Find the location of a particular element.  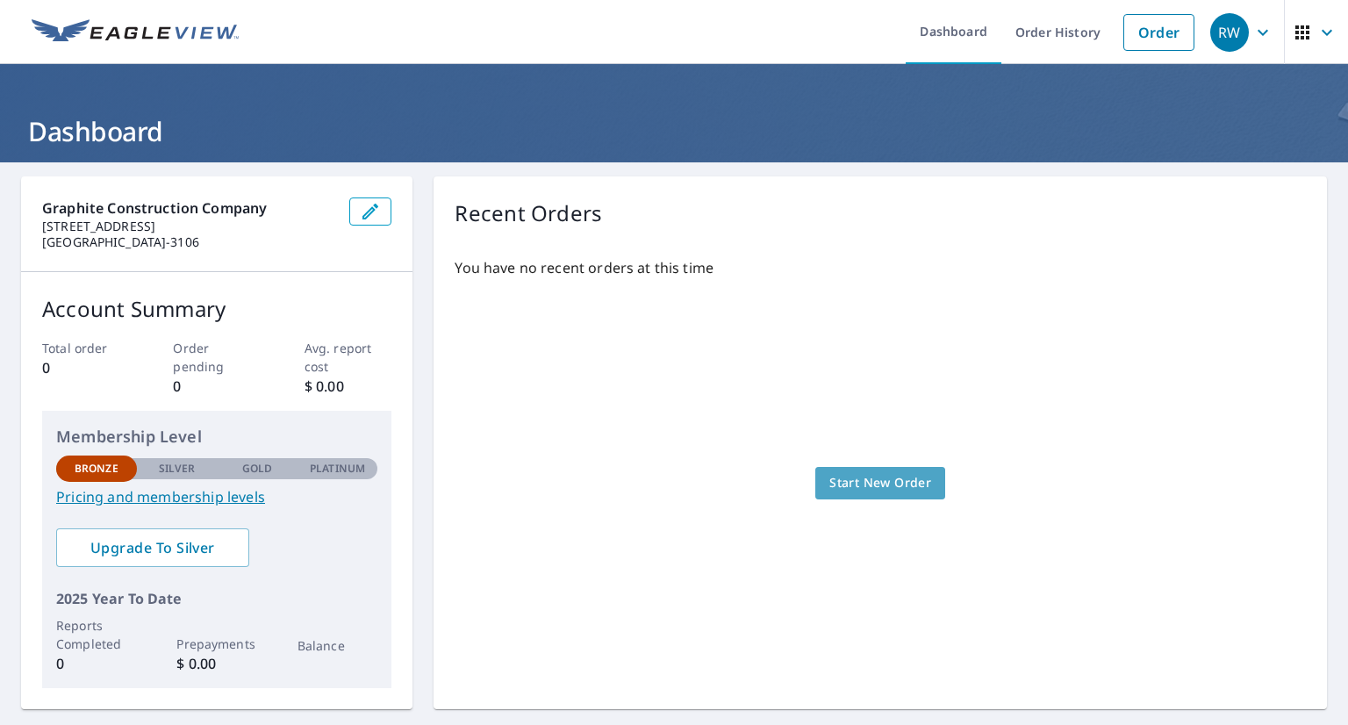

p: Silver is located at coordinates (177, 469).